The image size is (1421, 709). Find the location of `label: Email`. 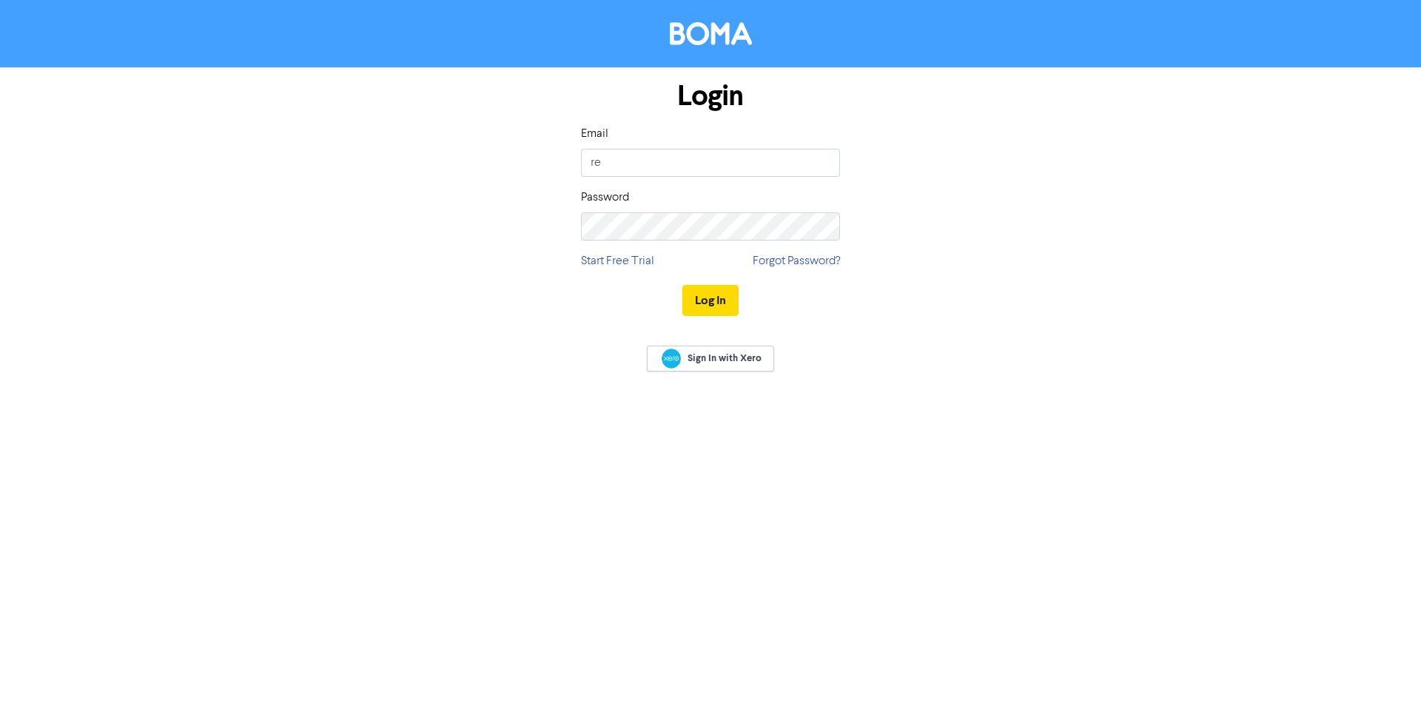

label: Email is located at coordinates (594, 134).